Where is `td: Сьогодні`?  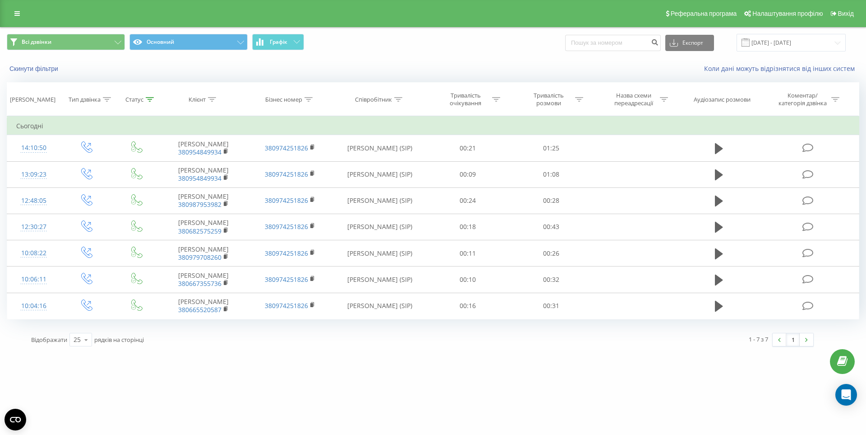
td: Сьогодні is located at coordinates (433, 126).